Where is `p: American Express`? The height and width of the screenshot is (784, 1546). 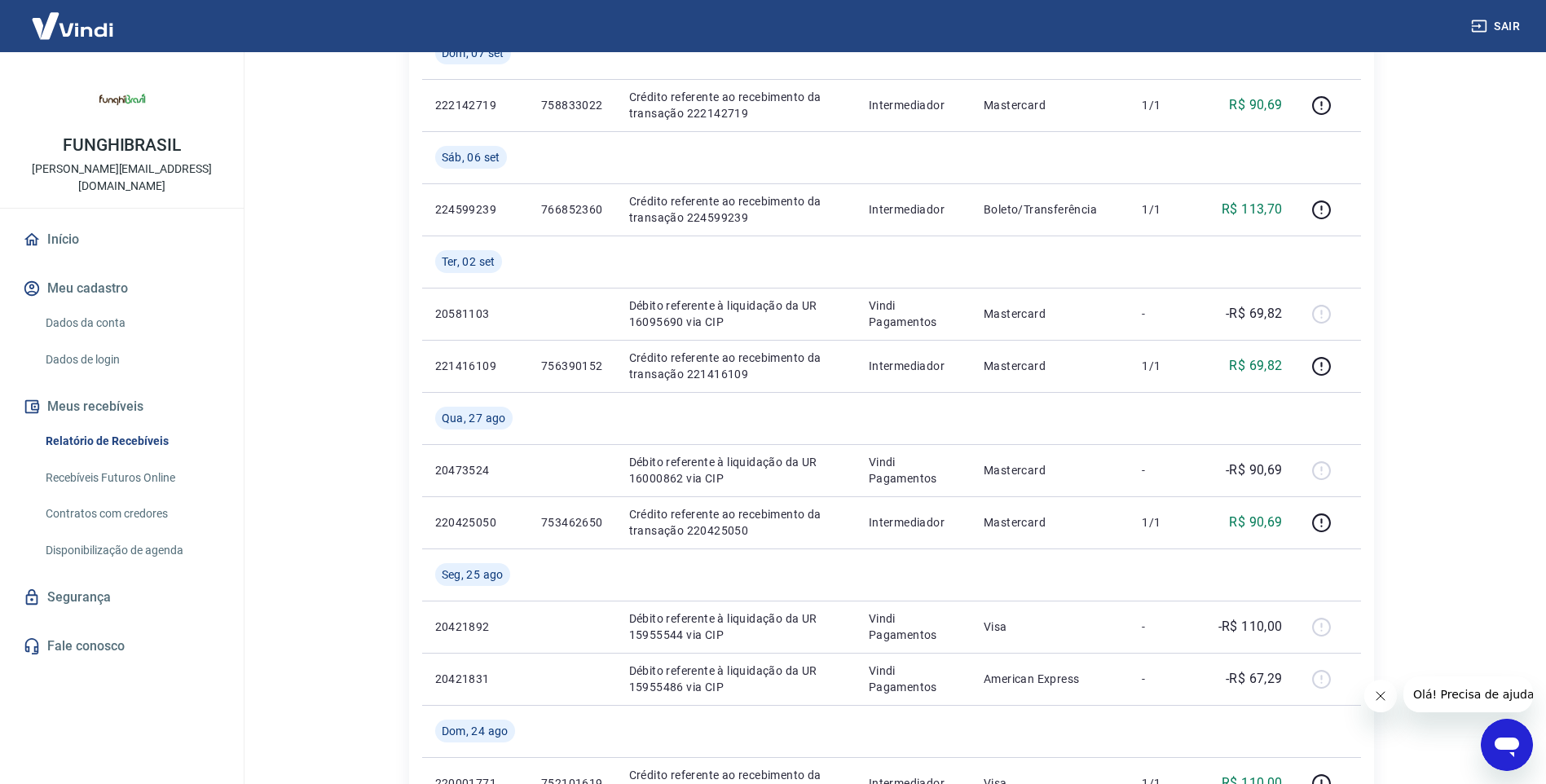 p: American Express is located at coordinates (1049, 678).